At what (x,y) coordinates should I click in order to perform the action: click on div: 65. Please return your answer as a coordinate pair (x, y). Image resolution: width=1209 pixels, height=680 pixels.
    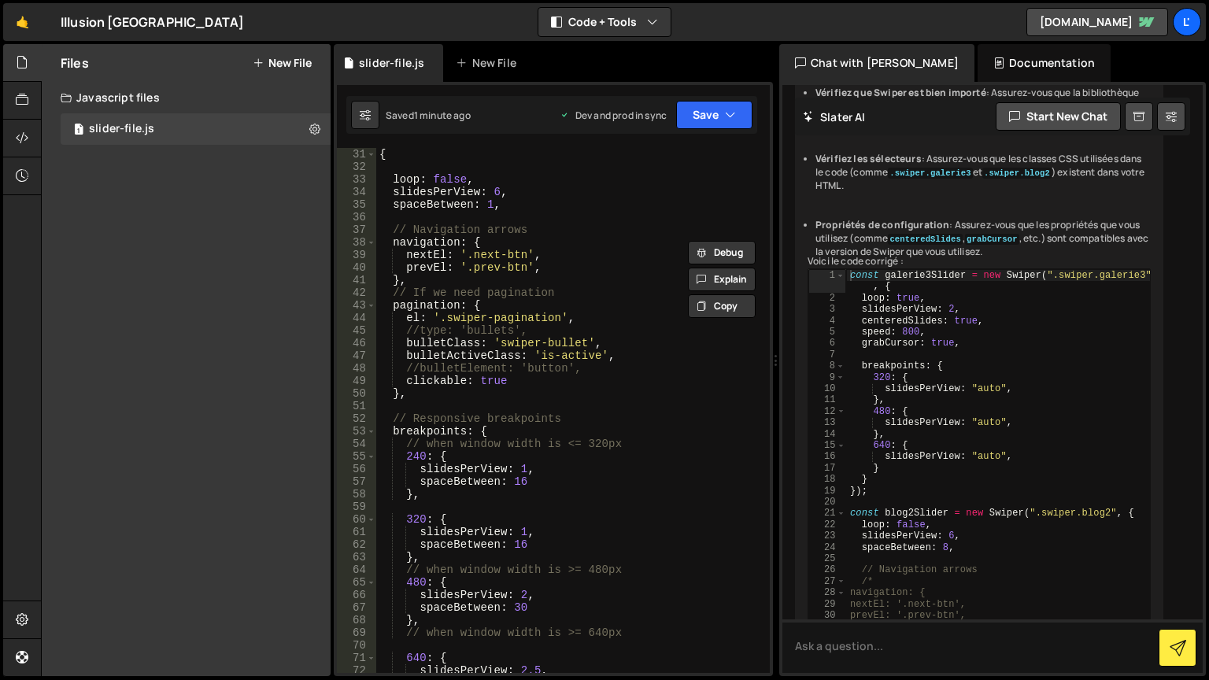
    Looking at the image, I should click on (357, 582).